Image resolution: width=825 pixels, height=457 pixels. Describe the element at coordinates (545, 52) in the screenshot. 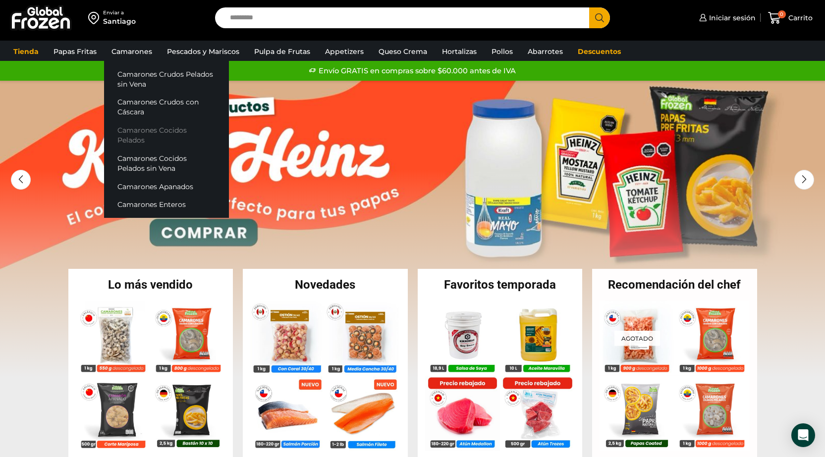

I see `a: Abarrotes` at that location.